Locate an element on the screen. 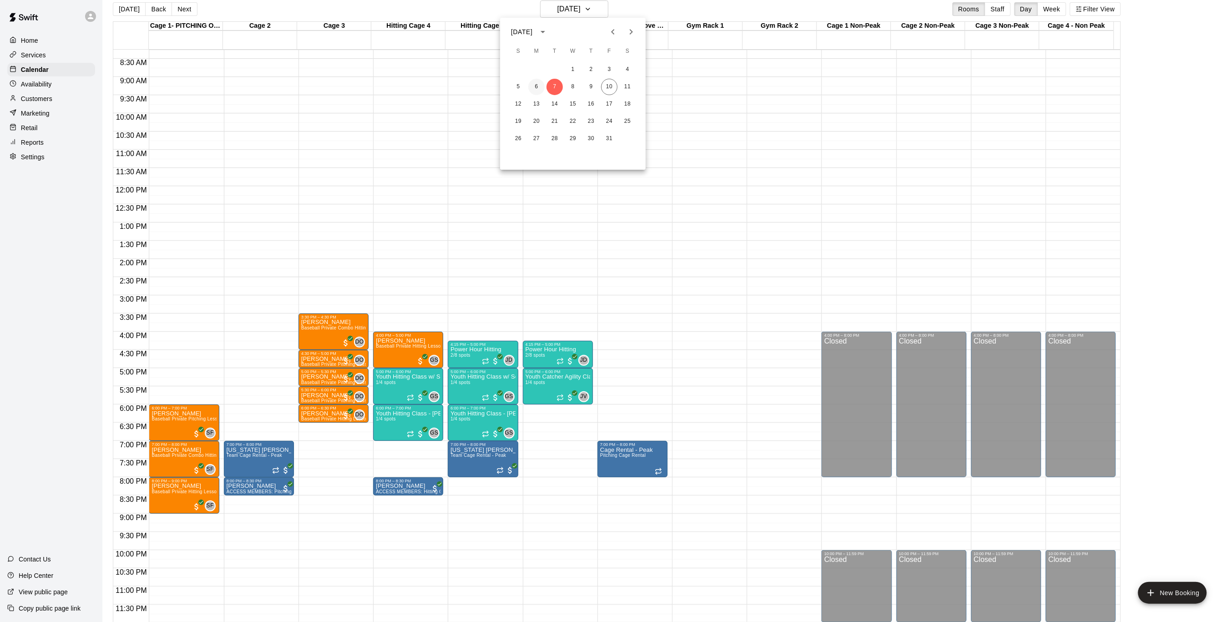 The image size is (1231, 622). button: 15 is located at coordinates (573, 104).